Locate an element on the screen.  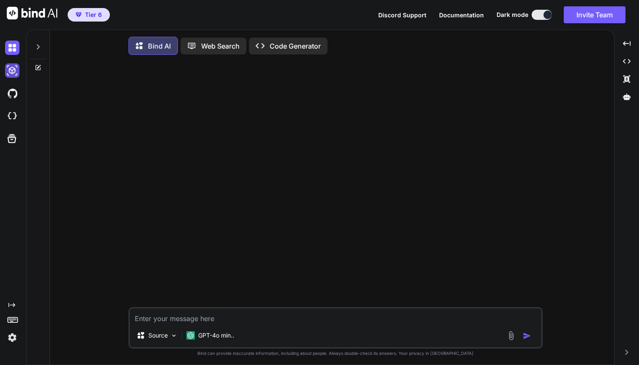
button: Invite Team is located at coordinates (594, 15).